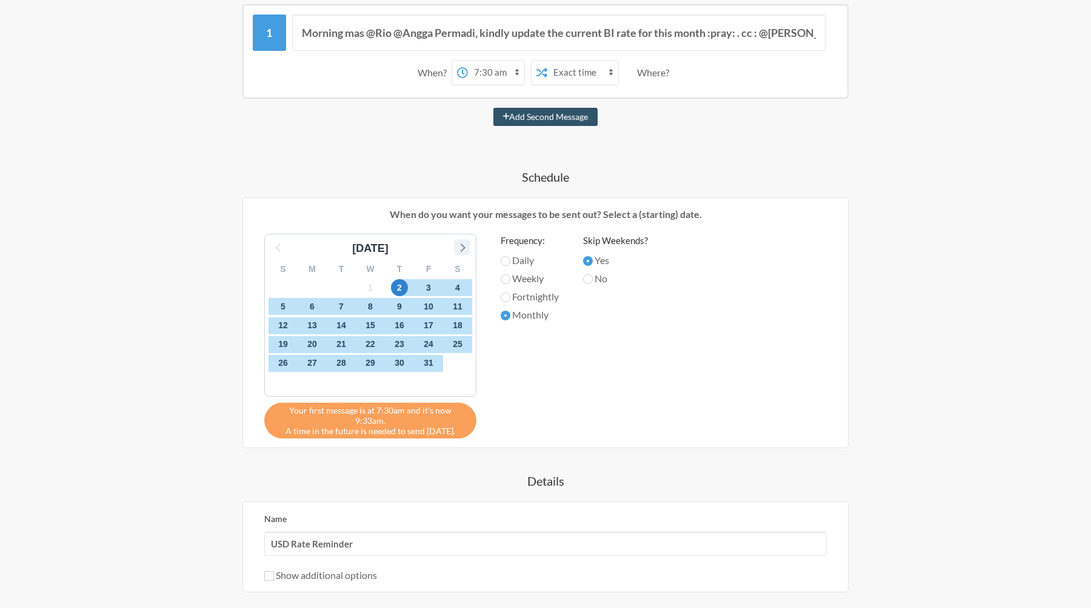 The height and width of the screenshot is (608, 1091). What do you see at coordinates (588, 279) in the screenshot?
I see `input: No` at bounding box center [588, 279].